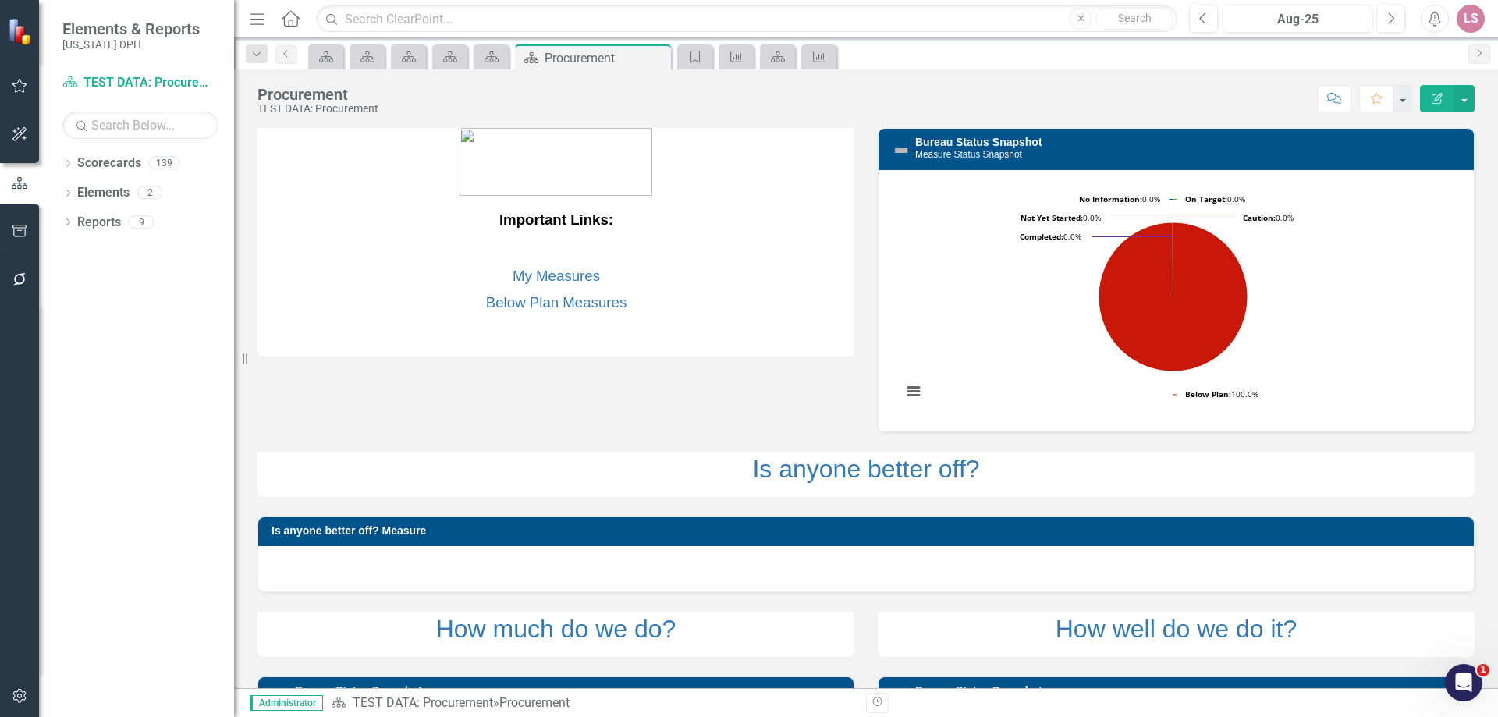 This screenshot has width=1498, height=717. I want to click on div: 139, so click(164, 163).